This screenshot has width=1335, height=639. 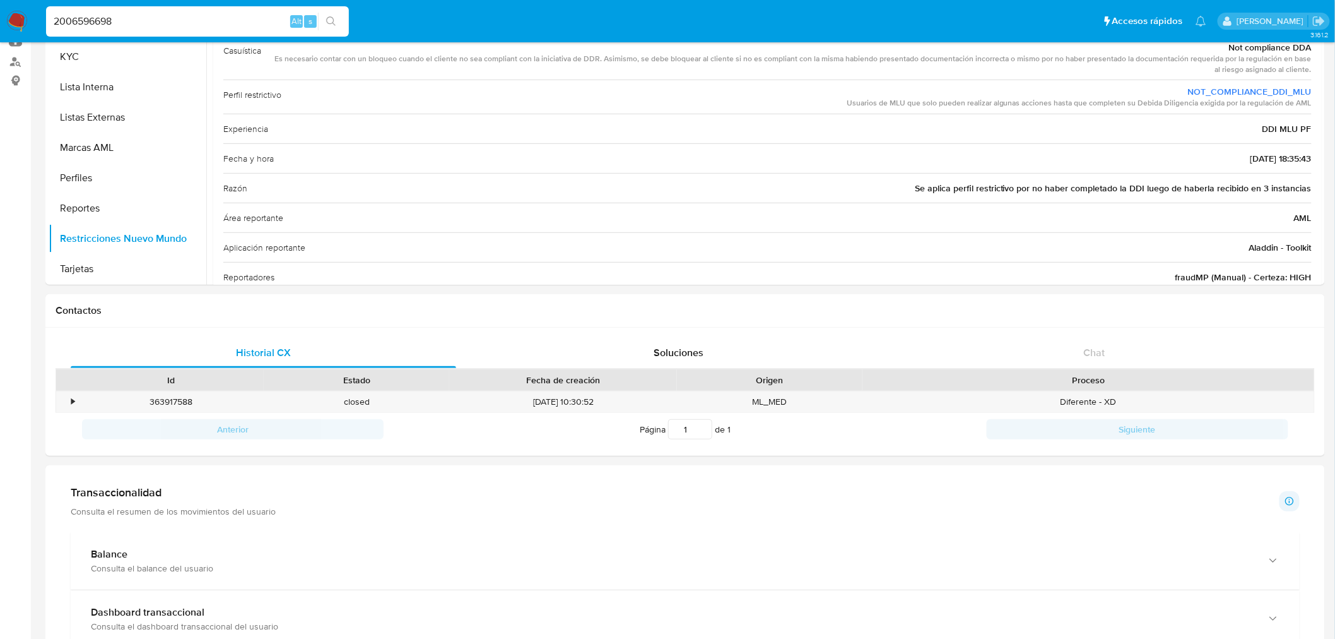 What do you see at coordinates (770, 380) in the screenshot?
I see `div: Origen` at bounding box center [770, 380].